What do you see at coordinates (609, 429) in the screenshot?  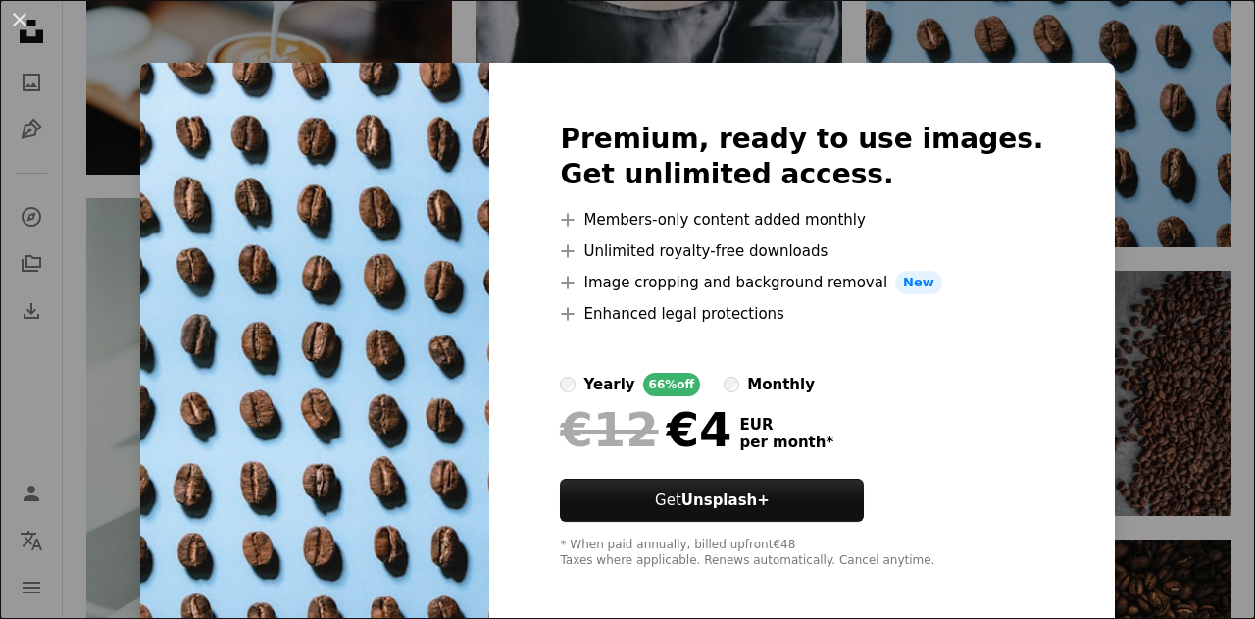 I see `span: €12` at bounding box center [609, 429].